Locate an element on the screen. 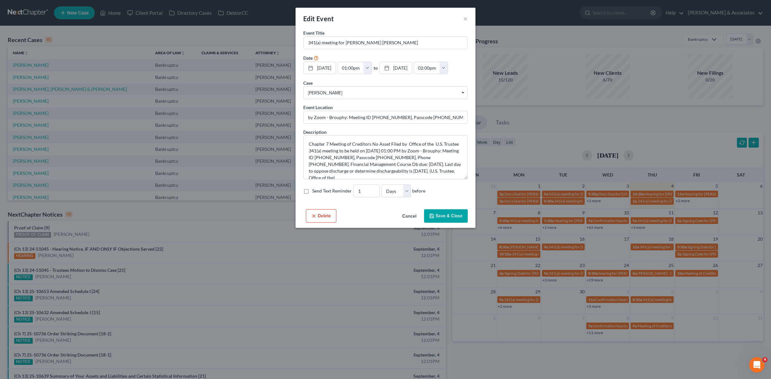 The height and width of the screenshot is (379, 771). label: to is located at coordinates (375, 68).